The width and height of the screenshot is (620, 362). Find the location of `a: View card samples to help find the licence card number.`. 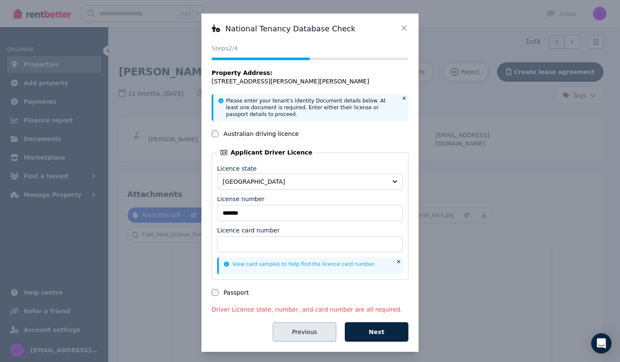

a: View card samples to help find the licence card number. is located at coordinates (300, 264).